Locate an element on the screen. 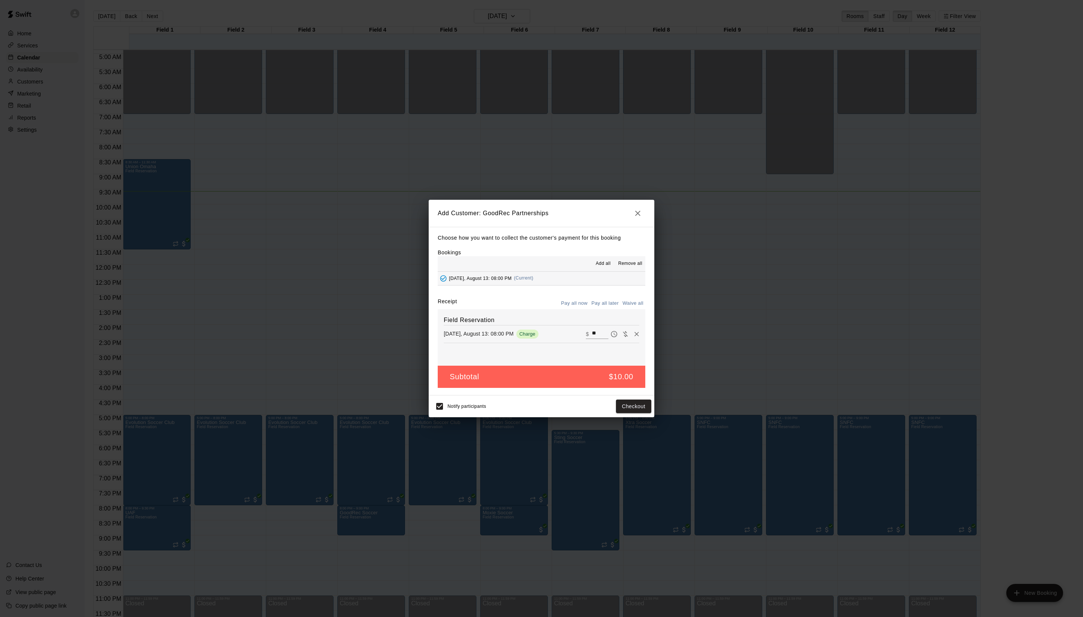  h5: $10.00 is located at coordinates (621, 376).